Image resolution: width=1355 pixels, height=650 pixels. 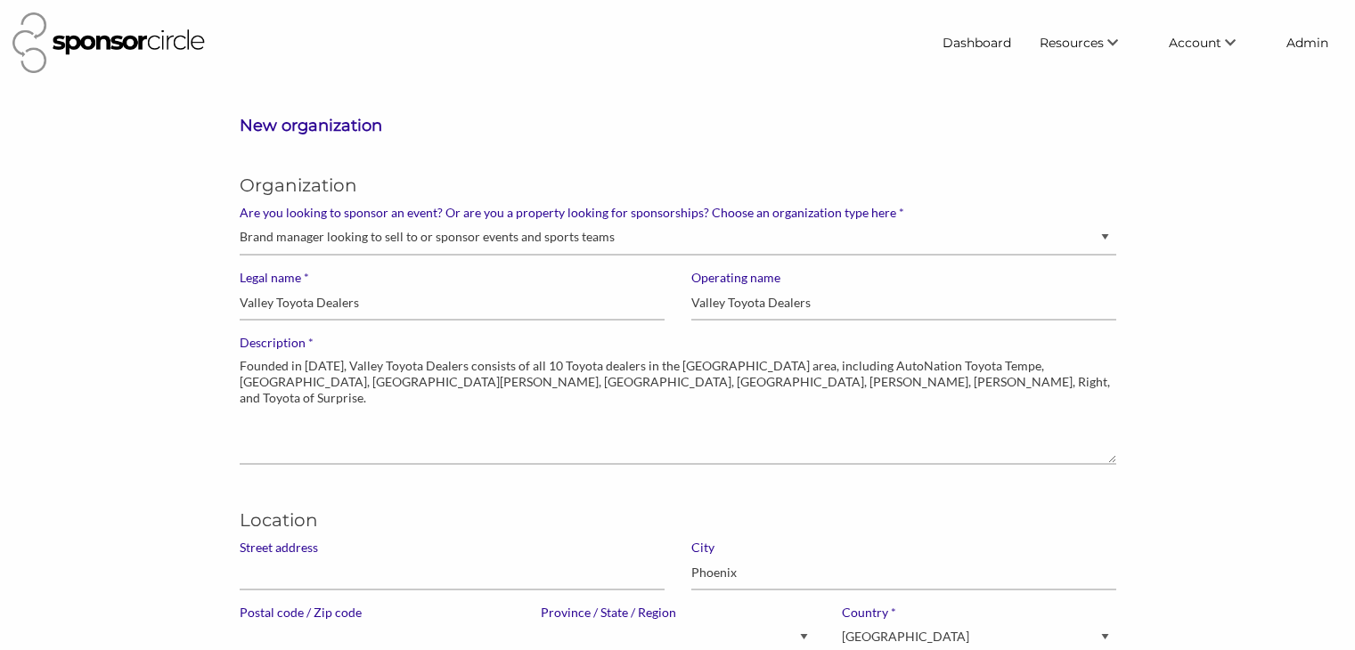 I want to click on label: Postal code / Zip code, so click(x=377, y=613).